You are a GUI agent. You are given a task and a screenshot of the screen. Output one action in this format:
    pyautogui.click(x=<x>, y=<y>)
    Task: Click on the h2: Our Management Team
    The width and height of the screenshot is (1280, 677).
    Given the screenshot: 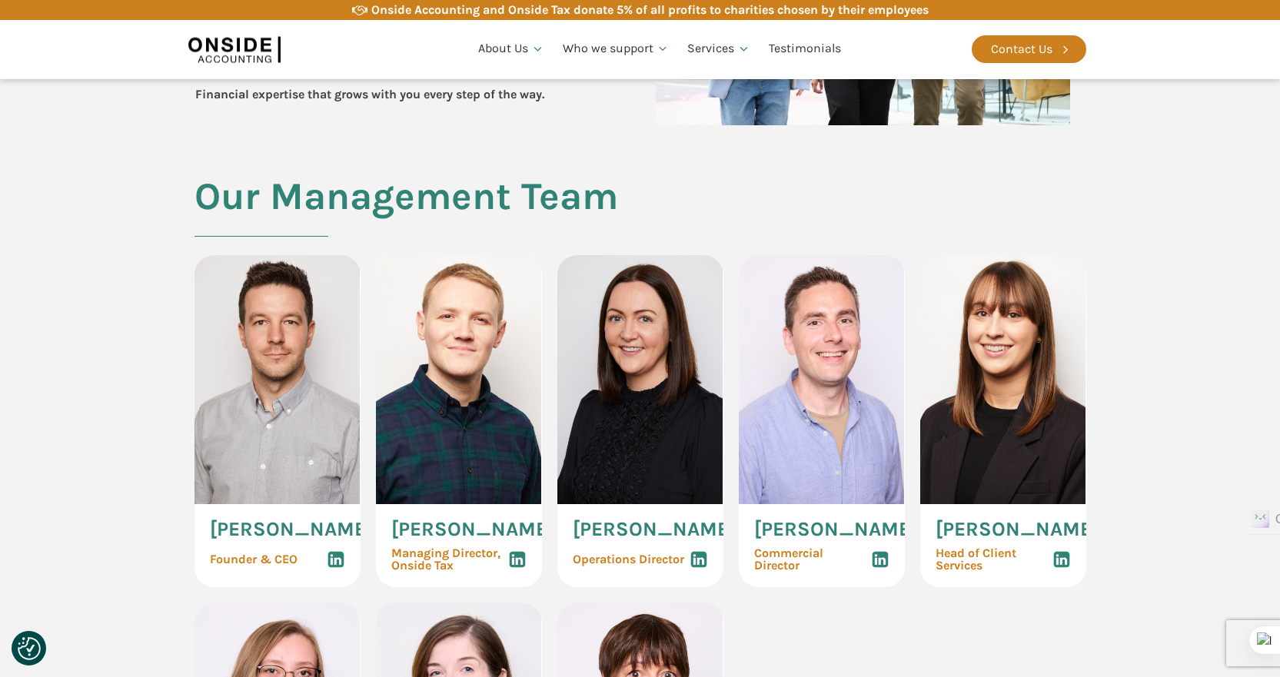 What is the action you would take?
    pyautogui.click(x=406, y=215)
    